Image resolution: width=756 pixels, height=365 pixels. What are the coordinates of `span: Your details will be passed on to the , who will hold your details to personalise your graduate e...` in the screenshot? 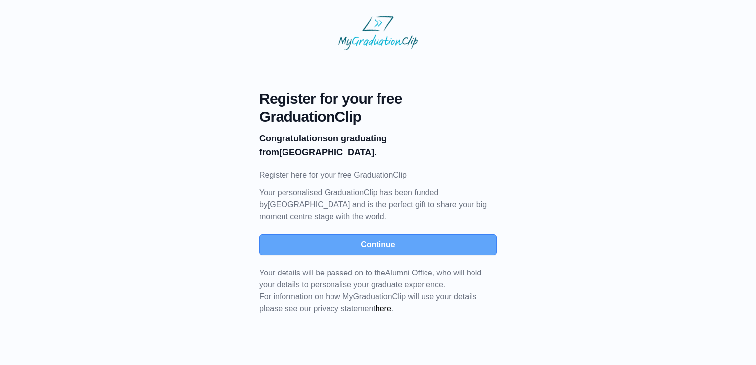 It's located at (370, 278).